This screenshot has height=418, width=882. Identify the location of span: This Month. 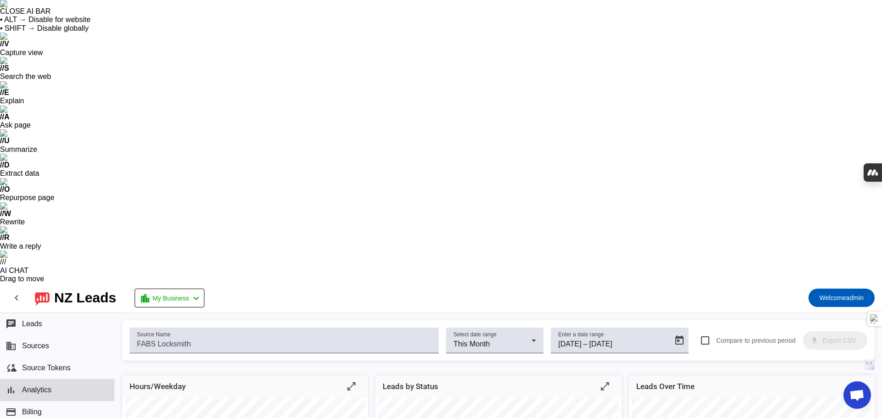
(471, 344).